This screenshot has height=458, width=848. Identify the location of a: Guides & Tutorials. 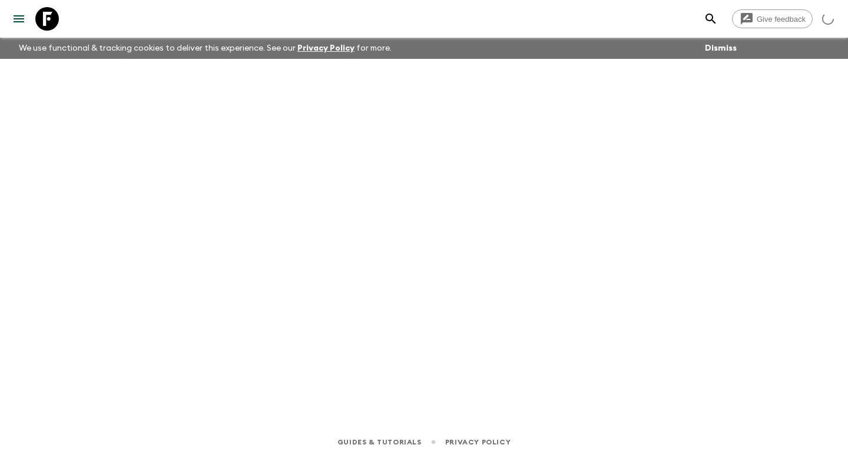
(379, 442).